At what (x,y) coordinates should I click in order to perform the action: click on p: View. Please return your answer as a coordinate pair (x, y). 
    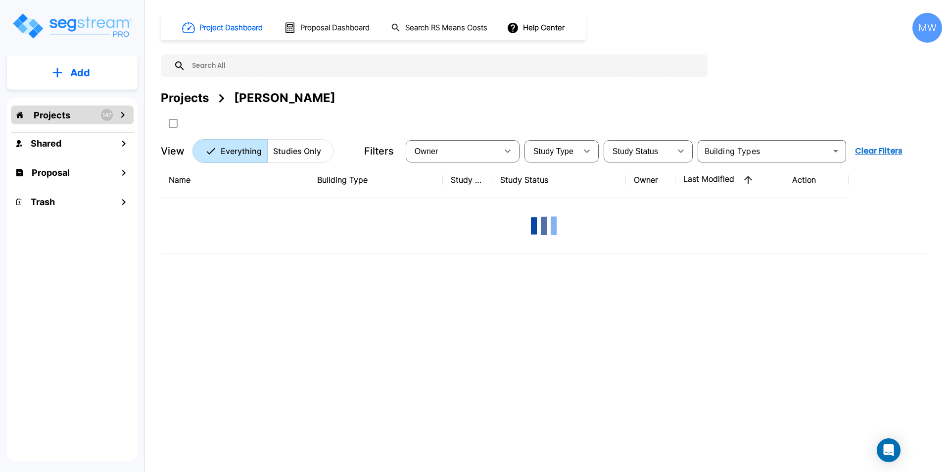
    Looking at the image, I should click on (173, 151).